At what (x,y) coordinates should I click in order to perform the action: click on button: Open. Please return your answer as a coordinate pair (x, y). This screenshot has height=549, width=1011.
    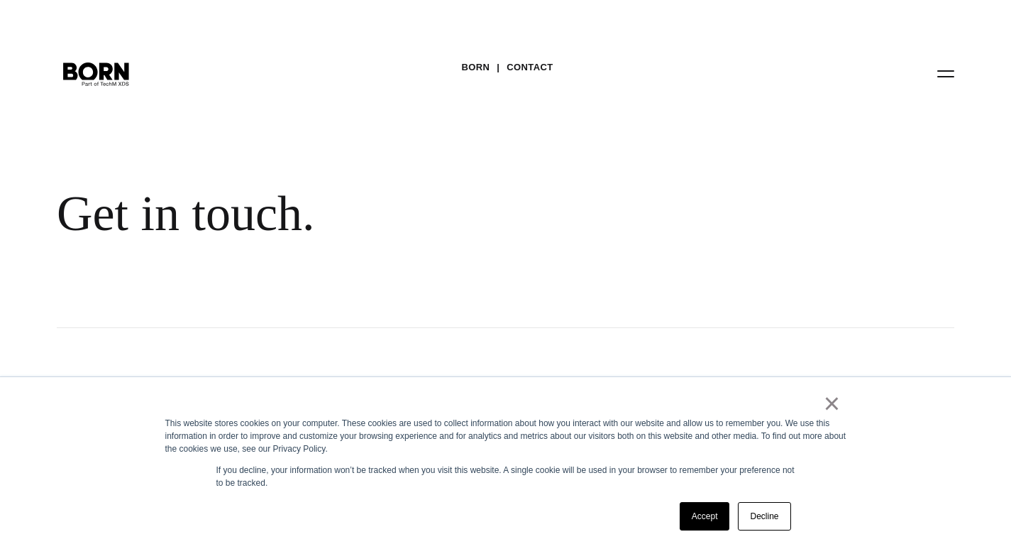
    Looking at the image, I should click on (946, 73).